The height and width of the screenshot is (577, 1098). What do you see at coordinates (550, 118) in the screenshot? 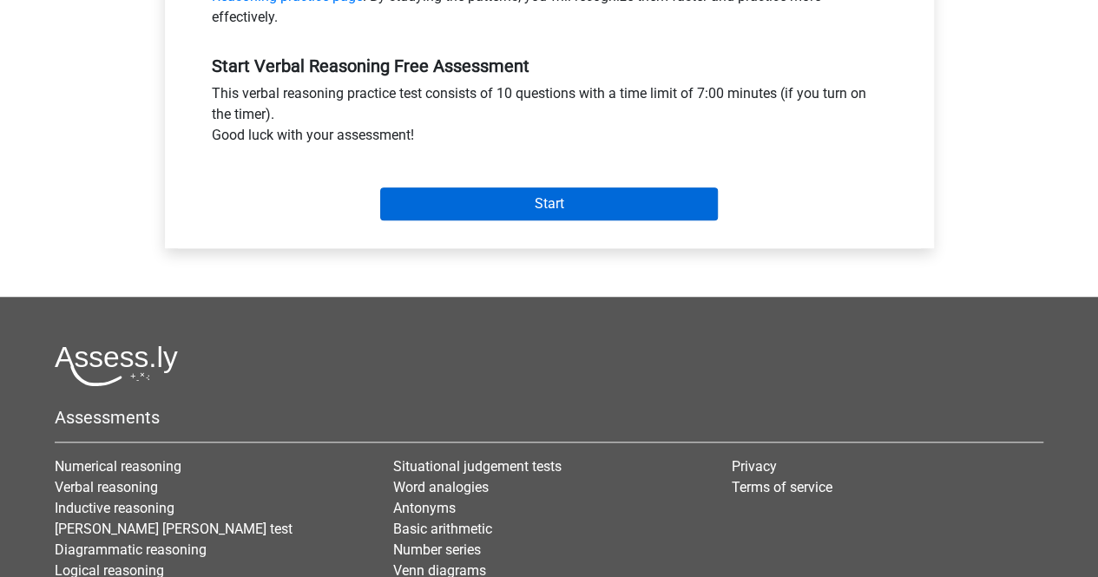
I see `div: This verbal reasoning practice test consists of 10 questions with a time limit of 7:00 minutes (i...` at bounding box center [550, 118].